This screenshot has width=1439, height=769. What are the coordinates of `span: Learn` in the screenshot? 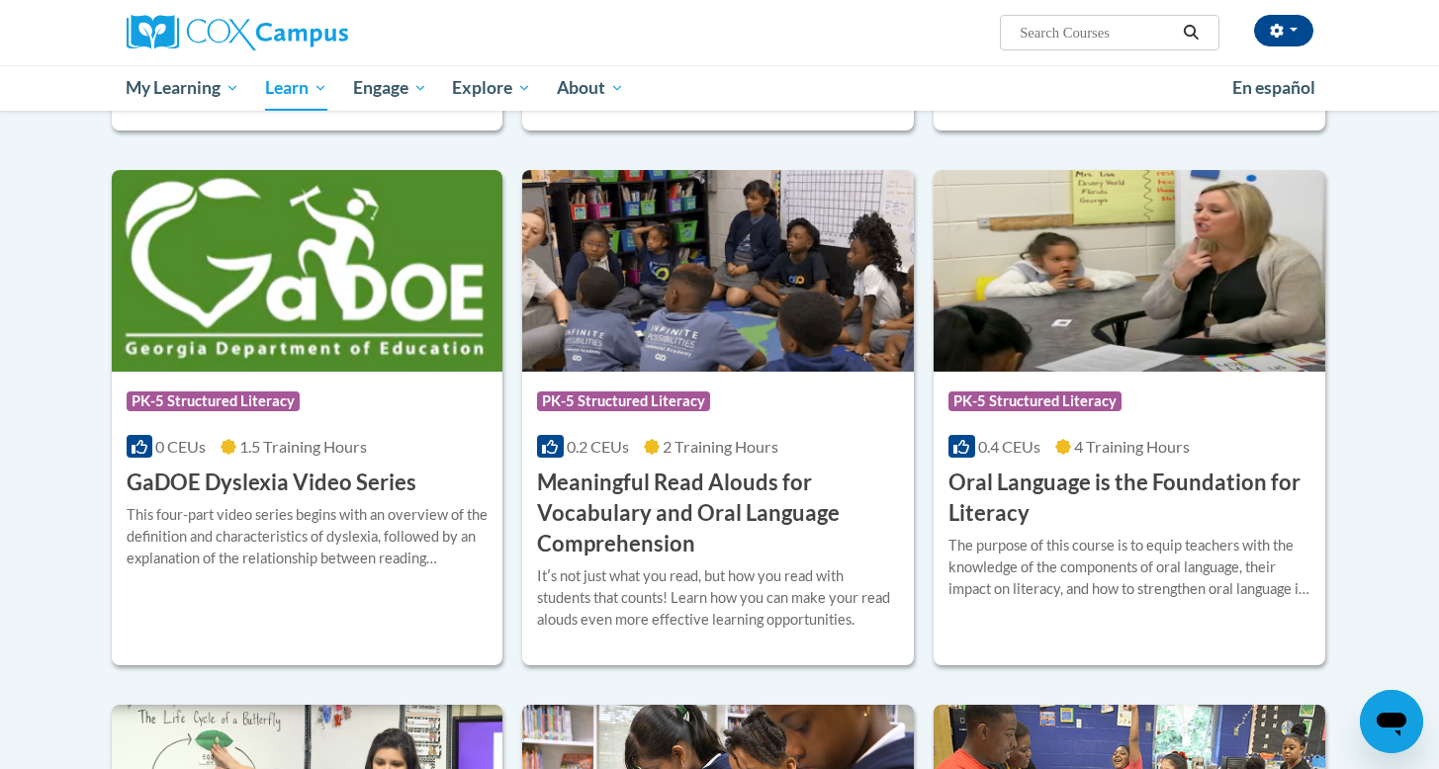 It's located at (296, 88).